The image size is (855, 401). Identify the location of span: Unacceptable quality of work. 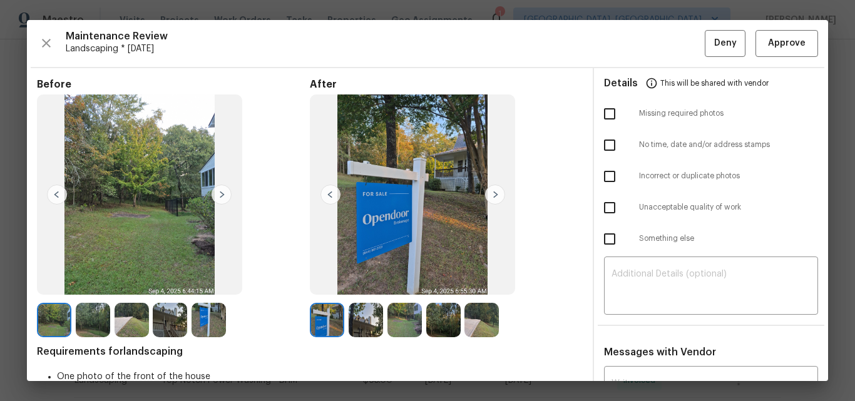
(729, 207).